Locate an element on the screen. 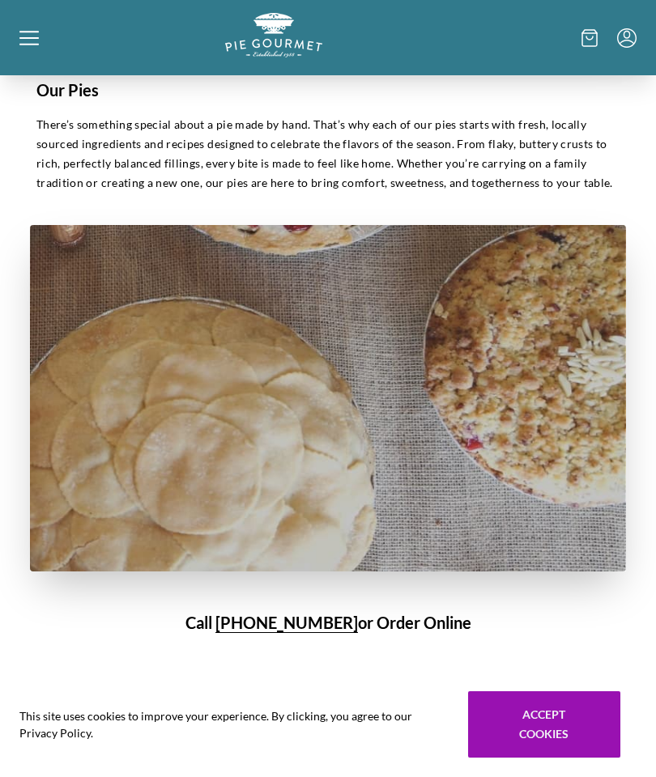 The height and width of the screenshot is (777, 656). button: Menu is located at coordinates (627, 38).